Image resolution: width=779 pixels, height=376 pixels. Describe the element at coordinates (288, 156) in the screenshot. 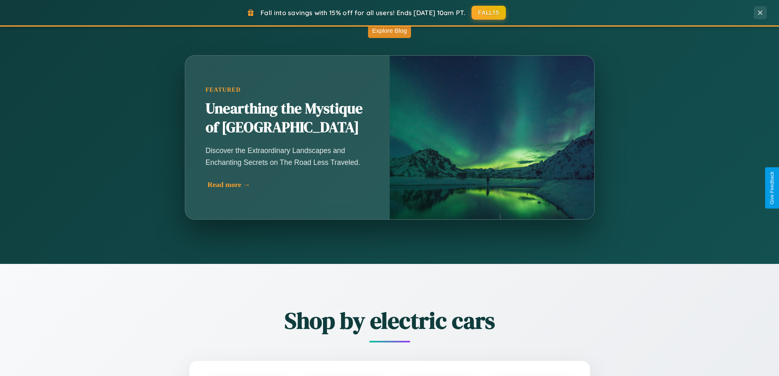

I see `p: Discover the Extraordinary Landscapes and Enchanting Secrets on The Road Less Traveled.` at that location.